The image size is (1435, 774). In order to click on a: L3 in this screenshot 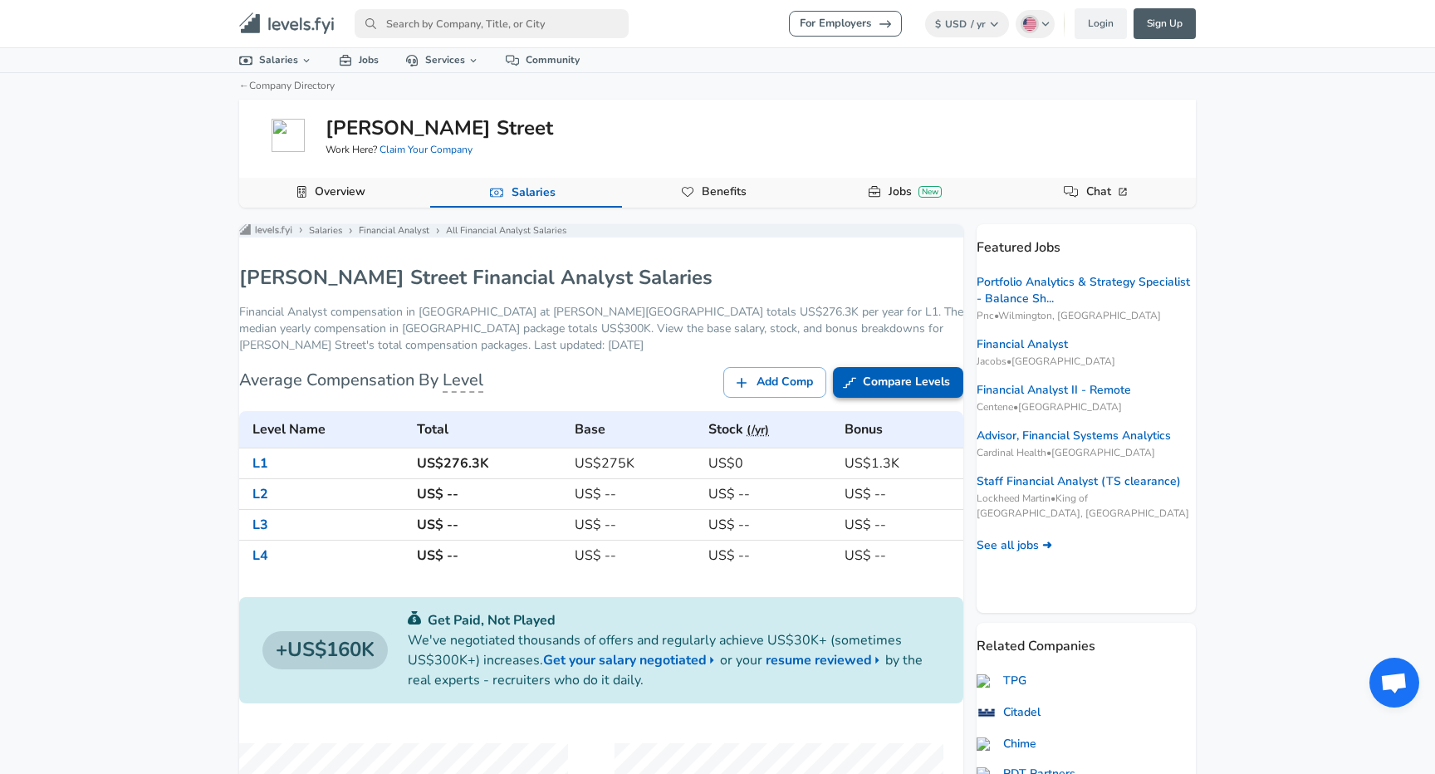, I will do `click(260, 525)`.